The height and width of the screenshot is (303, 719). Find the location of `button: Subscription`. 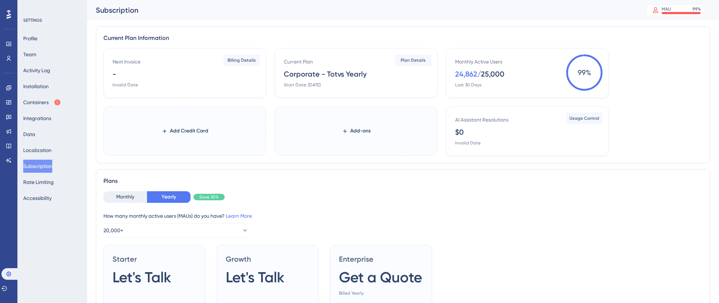

button: Subscription is located at coordinates (38, 166).